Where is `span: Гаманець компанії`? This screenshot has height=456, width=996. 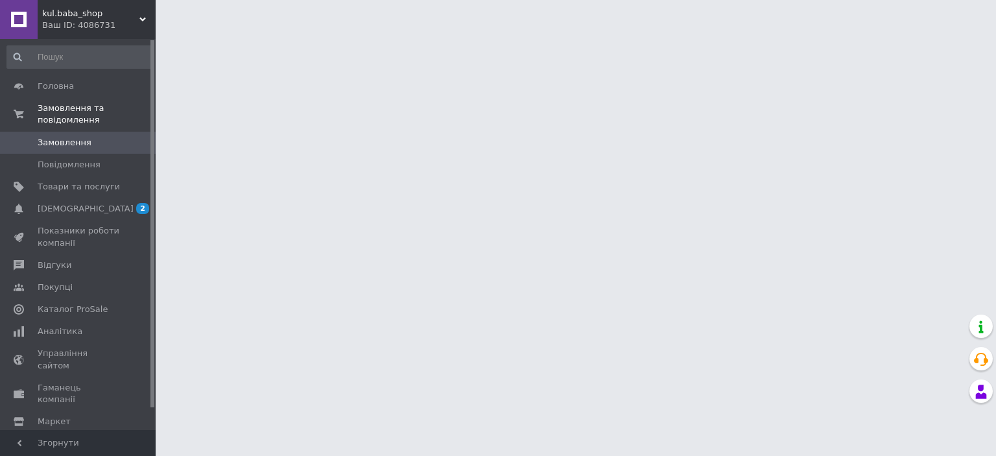 span: Гаманець компанії is located at coordinates (78, 393).